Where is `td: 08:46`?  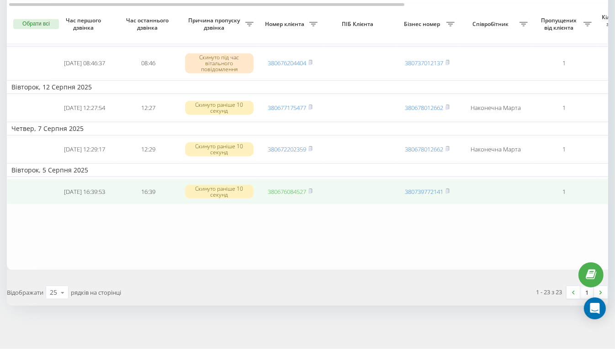 td: 08:46 is located at coordinates (148, 63).